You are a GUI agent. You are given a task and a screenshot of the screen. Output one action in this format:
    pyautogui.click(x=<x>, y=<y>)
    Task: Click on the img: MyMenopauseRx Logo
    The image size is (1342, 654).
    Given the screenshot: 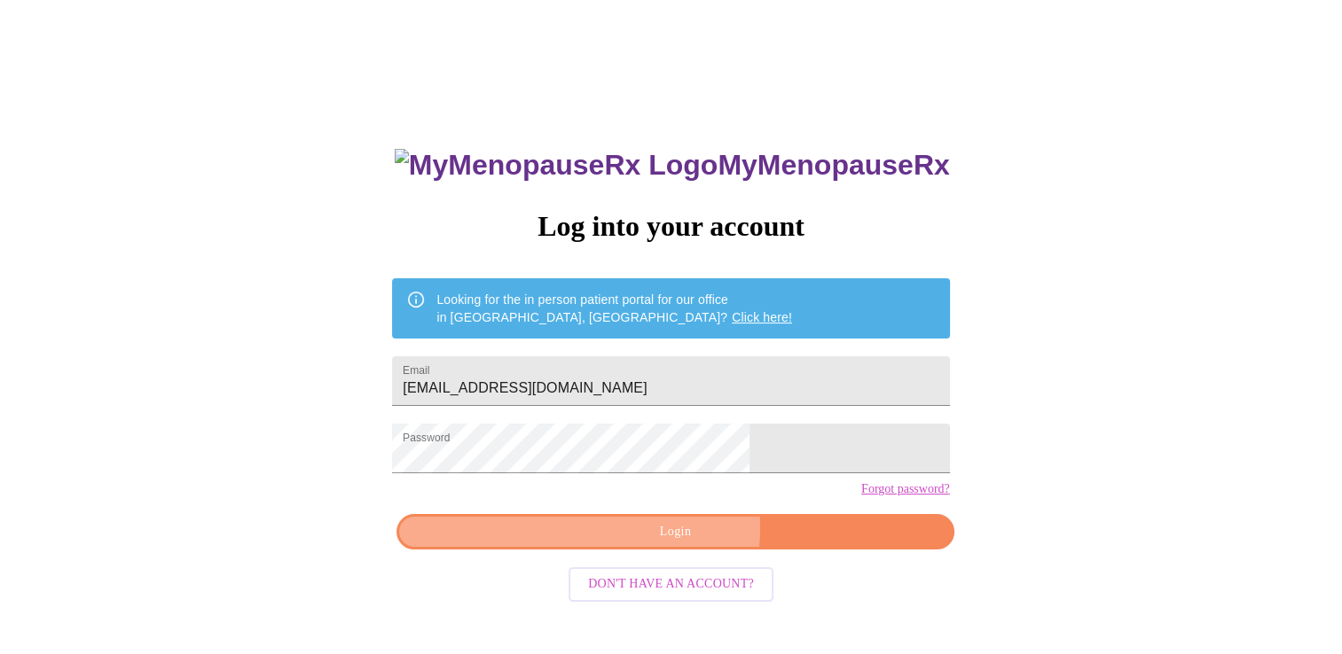 What is the action you would take?
    pyautogui.click(x=556, y=165)
    